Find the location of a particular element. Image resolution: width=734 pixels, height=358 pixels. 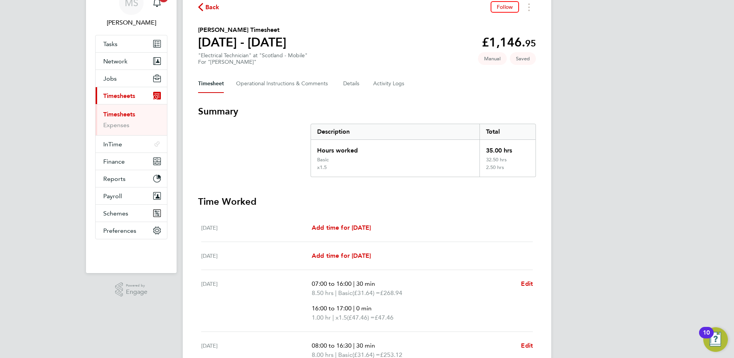

img: fastbook-logo-retina.png is located at coordinates (131, 253).